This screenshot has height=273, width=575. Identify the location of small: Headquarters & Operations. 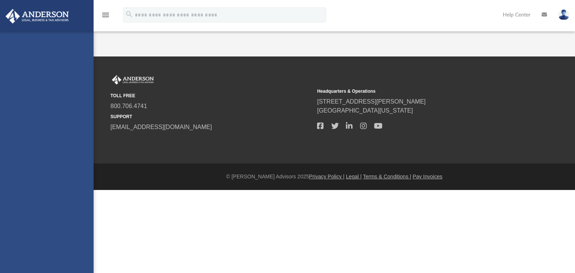
(418, 91).